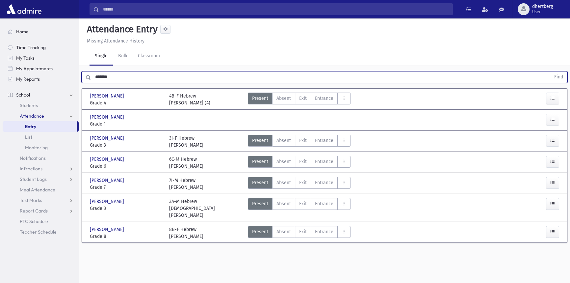  Describe the element at coordinates (41, 200) in the screenshot. I see `a: Test Marks` at that location.